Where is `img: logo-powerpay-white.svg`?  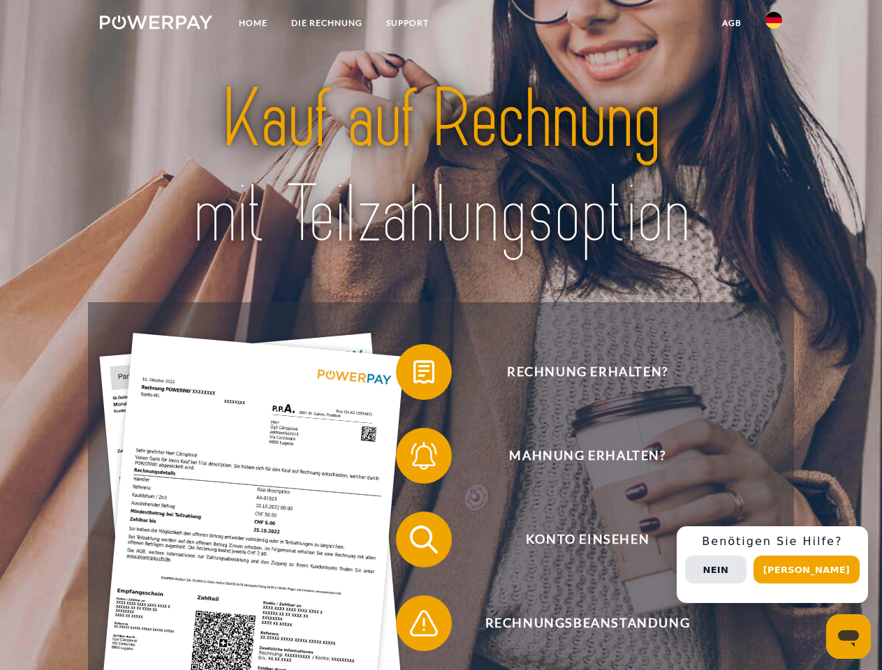 img: logo-powerpay-white.svg is located at coordinates (156, 22).